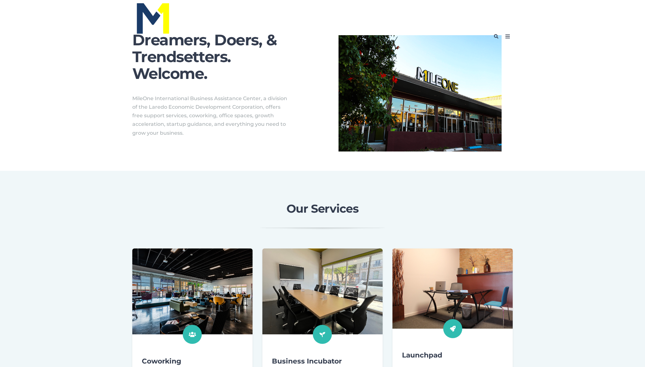 Image resolution: width=645 pixels, height=367 pixels. Describe the element at coordinates (192, 292) in the screenshot. I see `img: MileOne coworking space` at that location.